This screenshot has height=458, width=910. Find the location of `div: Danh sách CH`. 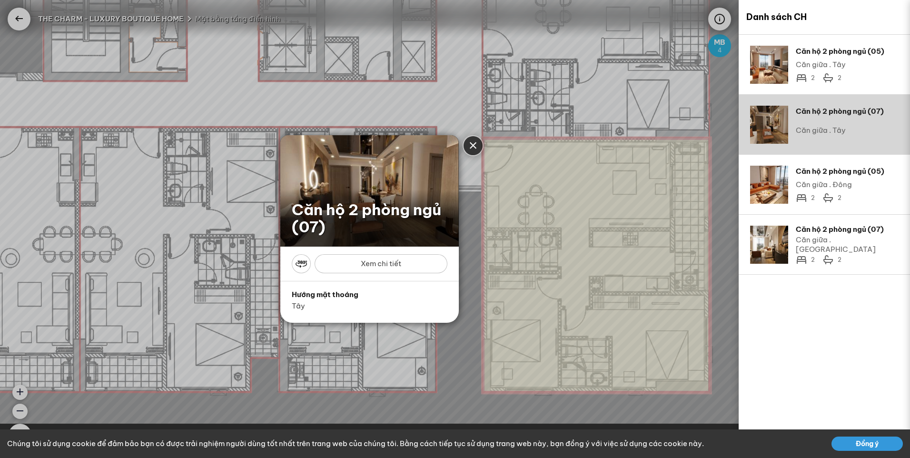

div: Danh sách CH is located at coordinates (776, 17).